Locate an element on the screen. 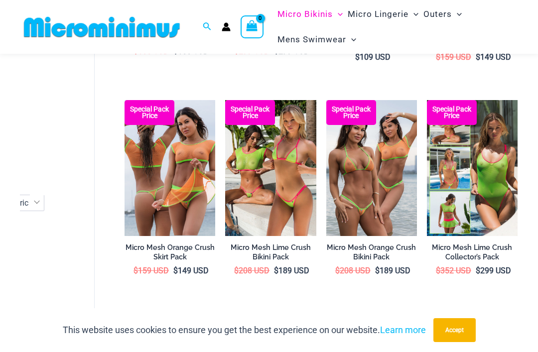 This screenshot has width=538, height=352. a: Learn more is located at coordinates (403, 330).